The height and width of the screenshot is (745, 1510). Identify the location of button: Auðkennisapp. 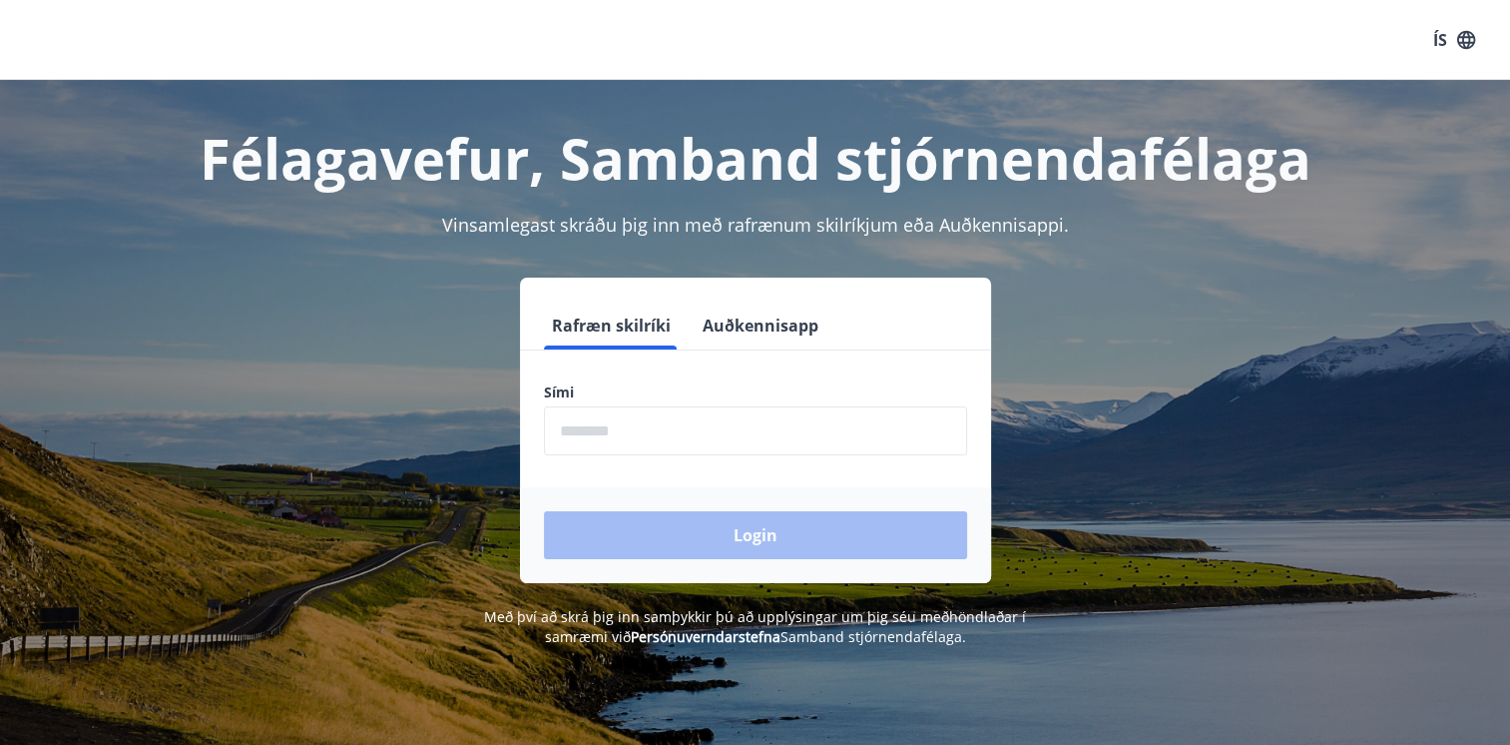
(761, 325).